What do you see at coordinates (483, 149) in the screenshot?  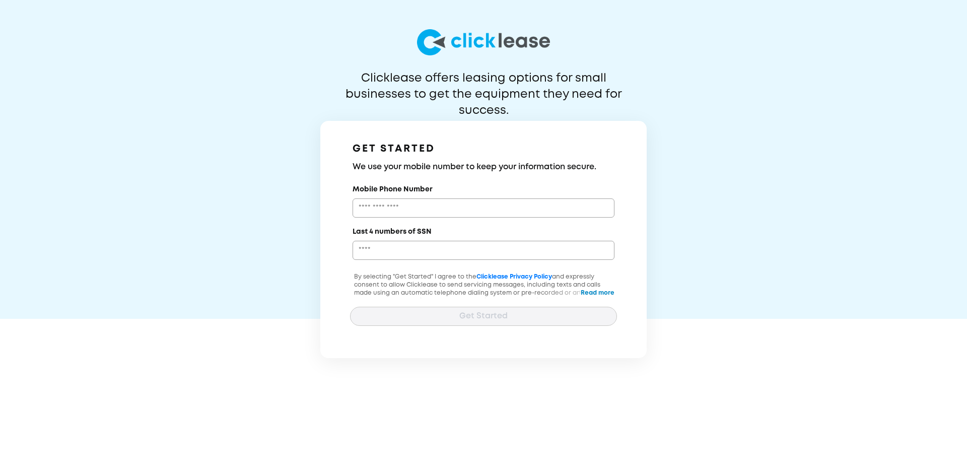 I see `h1: GET STARTED` at bounding box center [483, 149].